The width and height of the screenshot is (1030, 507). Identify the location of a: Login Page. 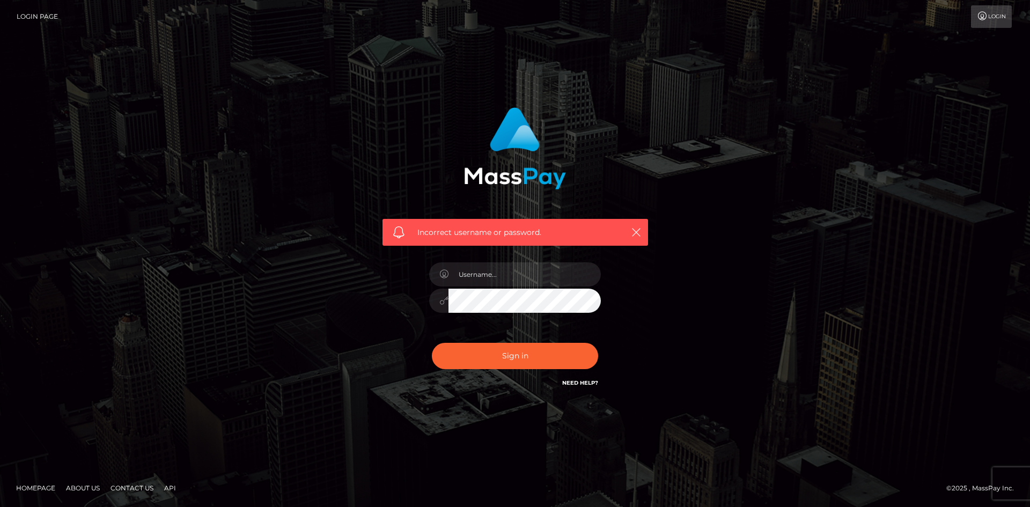
(37, 17).